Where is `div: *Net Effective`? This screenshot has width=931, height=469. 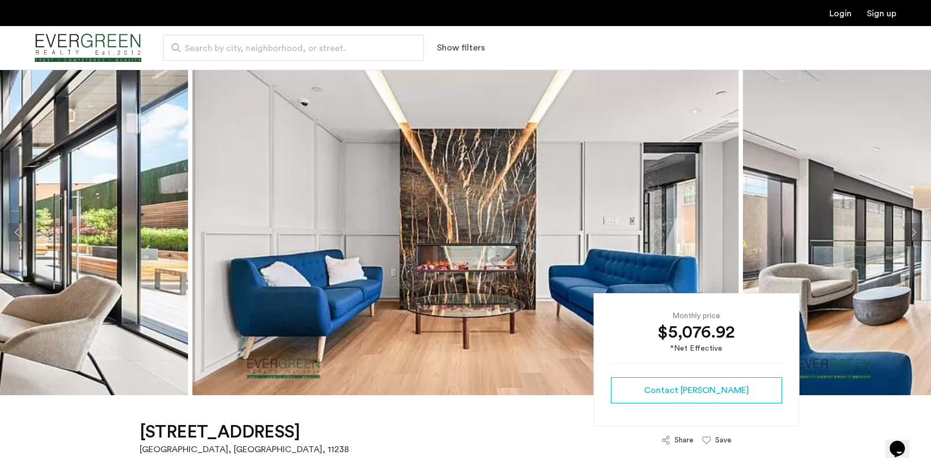
div: *Net Effective is located at coordinates (696, 349).